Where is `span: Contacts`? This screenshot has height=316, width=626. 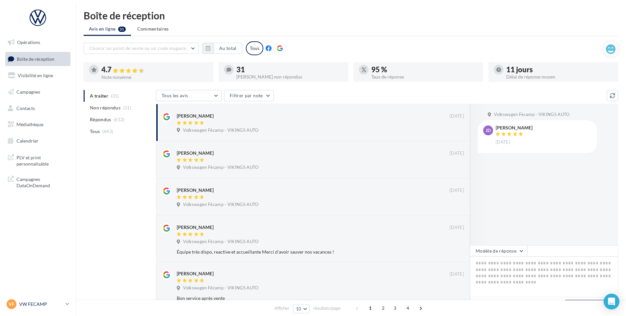 span: Contacts is located at coordinates (26, 108).